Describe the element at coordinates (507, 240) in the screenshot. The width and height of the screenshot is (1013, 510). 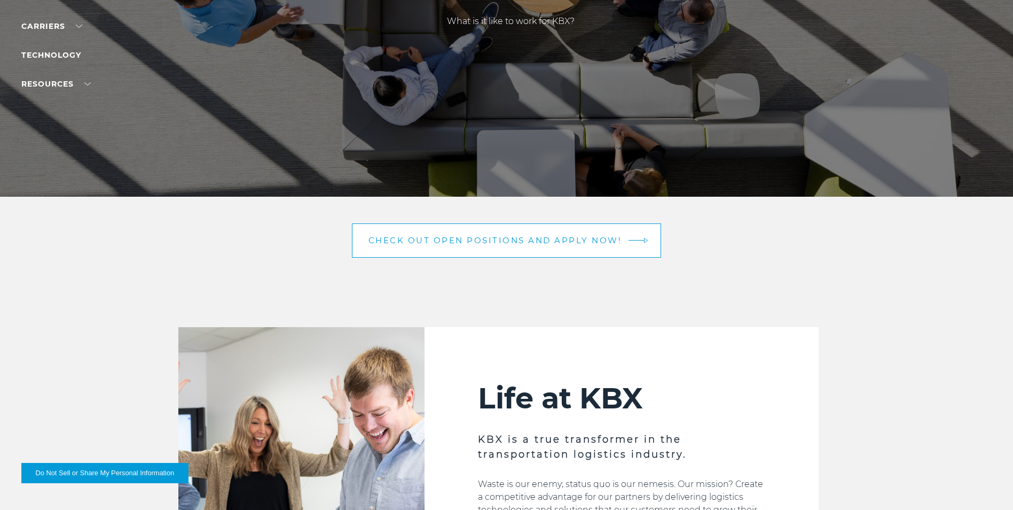
I see `a: Check out open positions and apply now! arrow arrow` at that location.